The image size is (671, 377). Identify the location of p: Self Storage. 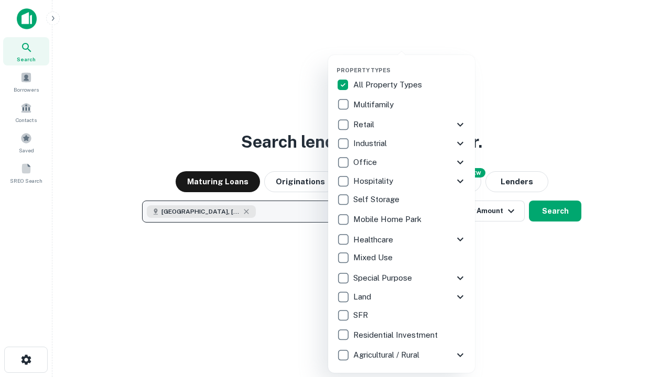
(377, 200).